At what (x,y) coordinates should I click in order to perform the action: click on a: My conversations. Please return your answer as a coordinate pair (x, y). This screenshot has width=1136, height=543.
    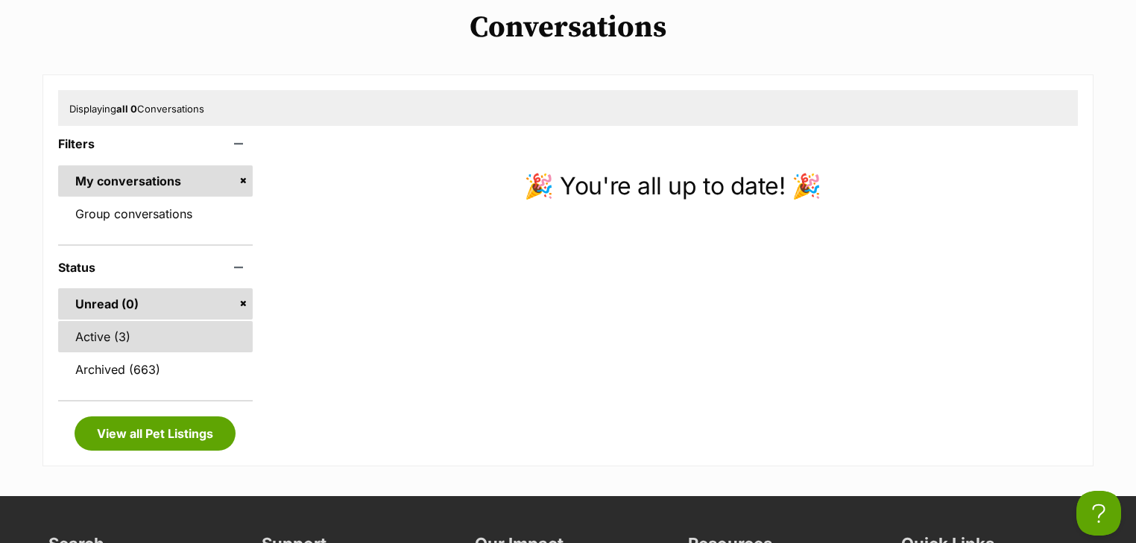
    Looking at the image, I should click on (155, 181).